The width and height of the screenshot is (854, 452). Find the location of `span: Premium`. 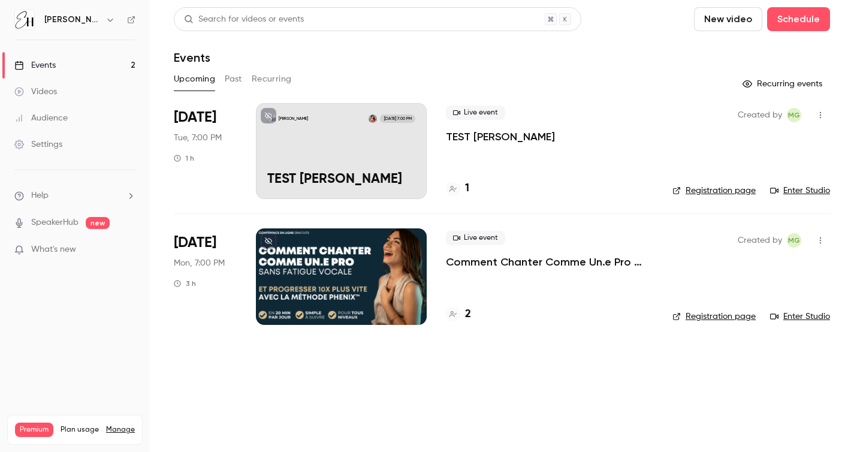

span: Premium is located at coordinates (34, 430).